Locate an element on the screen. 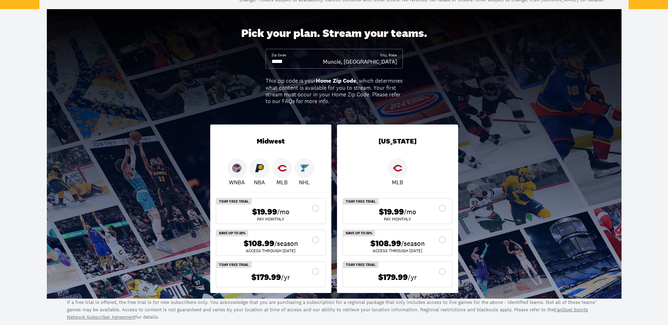 This screenshot has width=668, height=325. div: This zip code is your , which determines what content is available for you to stream. Your first ... is located at coordinates (334, 91).